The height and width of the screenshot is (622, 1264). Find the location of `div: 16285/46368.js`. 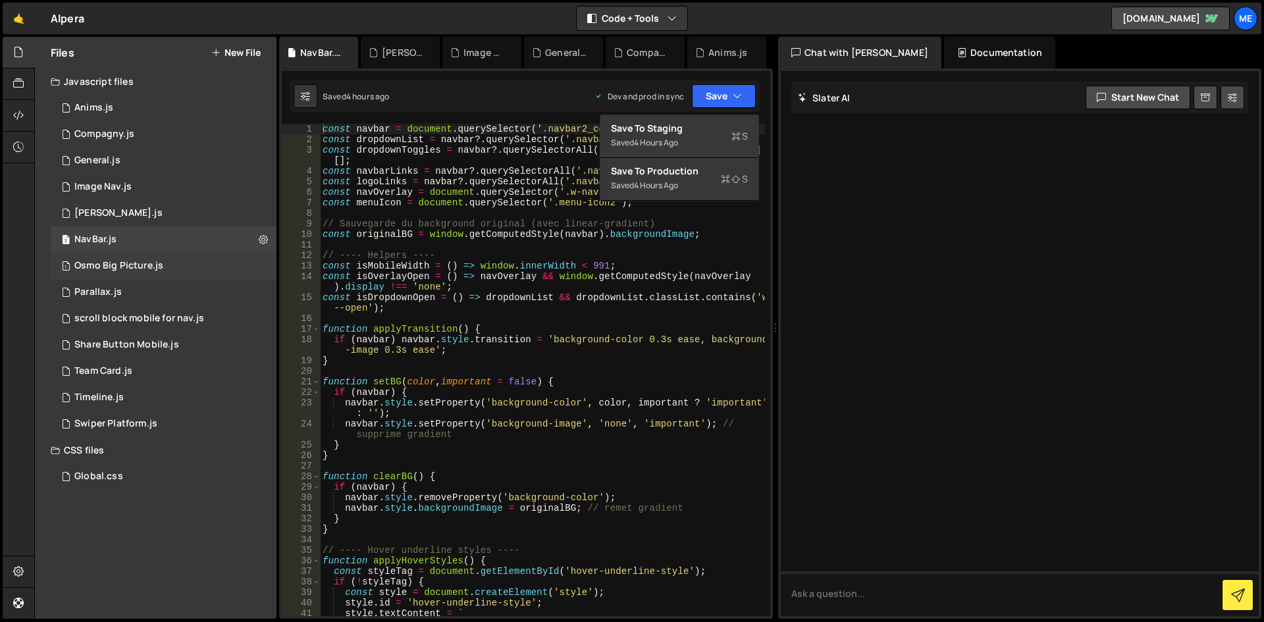

div: 16285/46368.js is located at coordinates (166, 187).